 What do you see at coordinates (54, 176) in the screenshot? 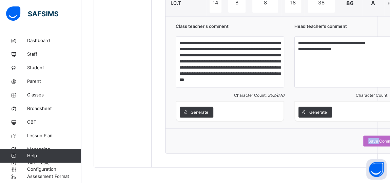
I see `span: Assessment Format` at bounding box center [54, 176].